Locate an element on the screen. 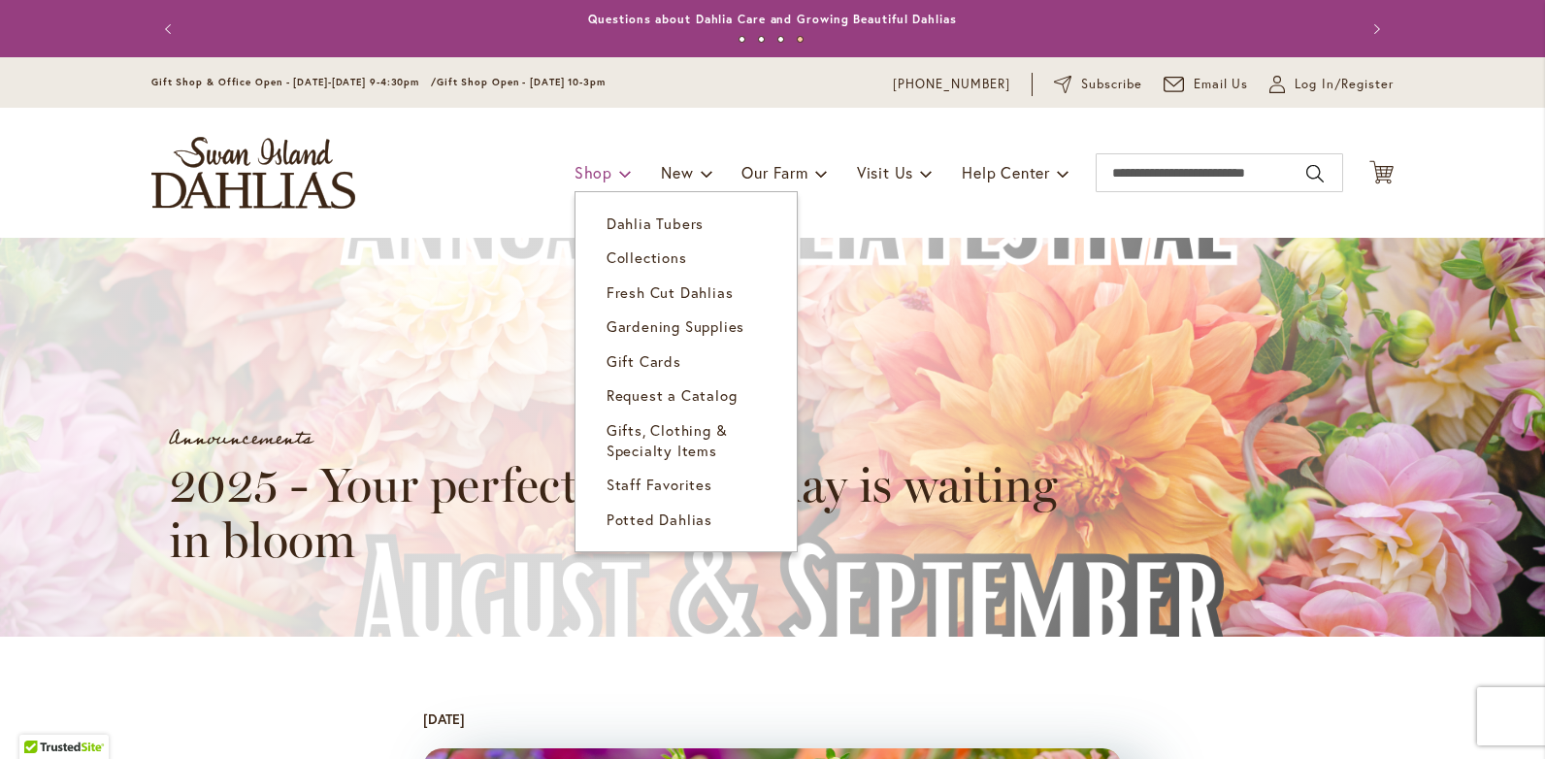 Image resolution: width=1545 pixels, height=759 pixels. span: Dahlia Tubers is located at coordinates (655, 223).